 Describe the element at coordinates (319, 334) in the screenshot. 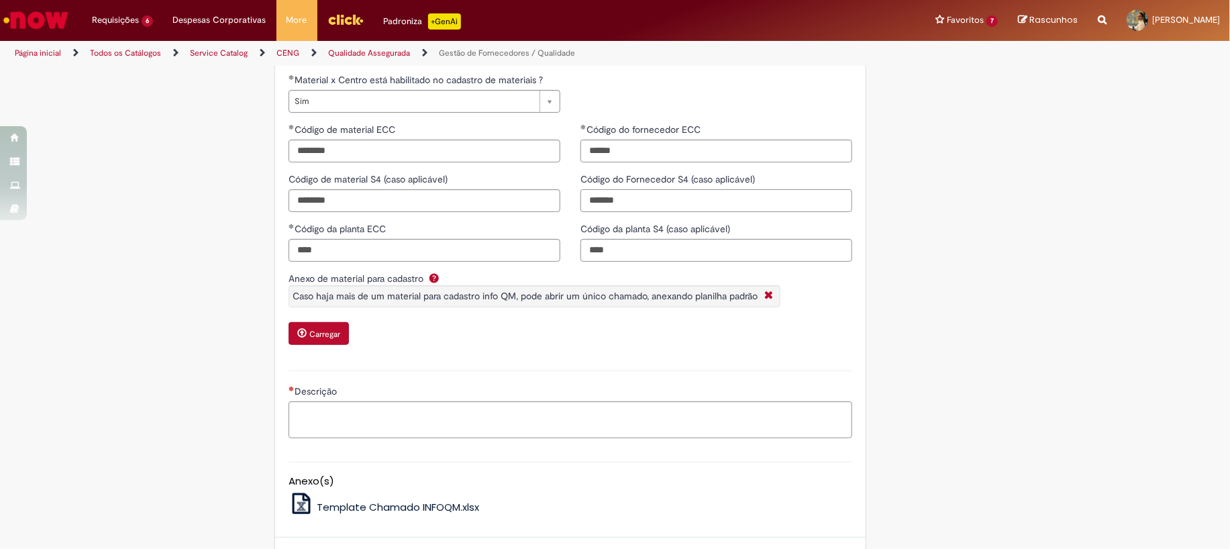

I see `button: Carregar anexo de Anexo de material para cadastro` at that location.